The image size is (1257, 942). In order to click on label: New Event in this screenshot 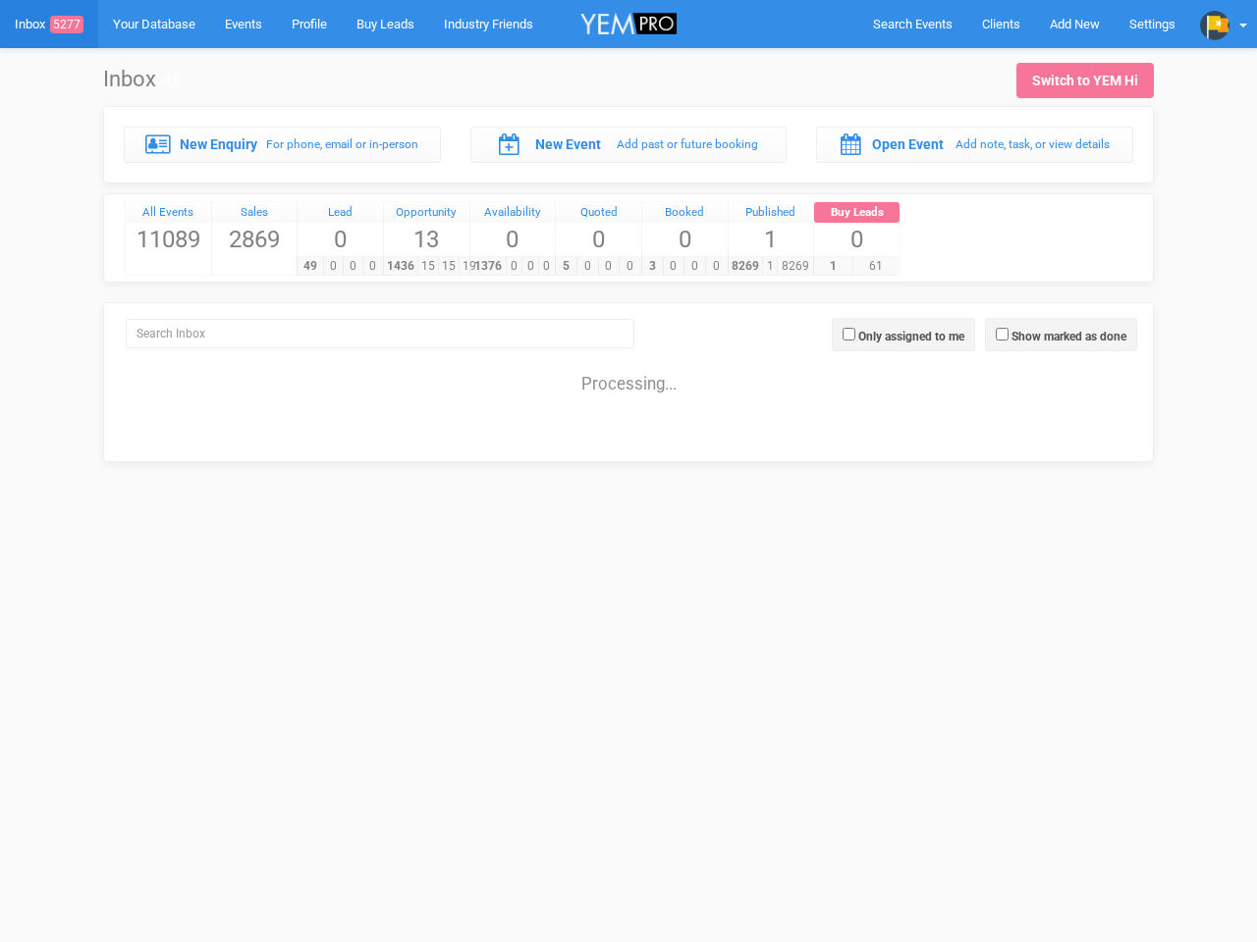, I will do `click(567, 144)`.